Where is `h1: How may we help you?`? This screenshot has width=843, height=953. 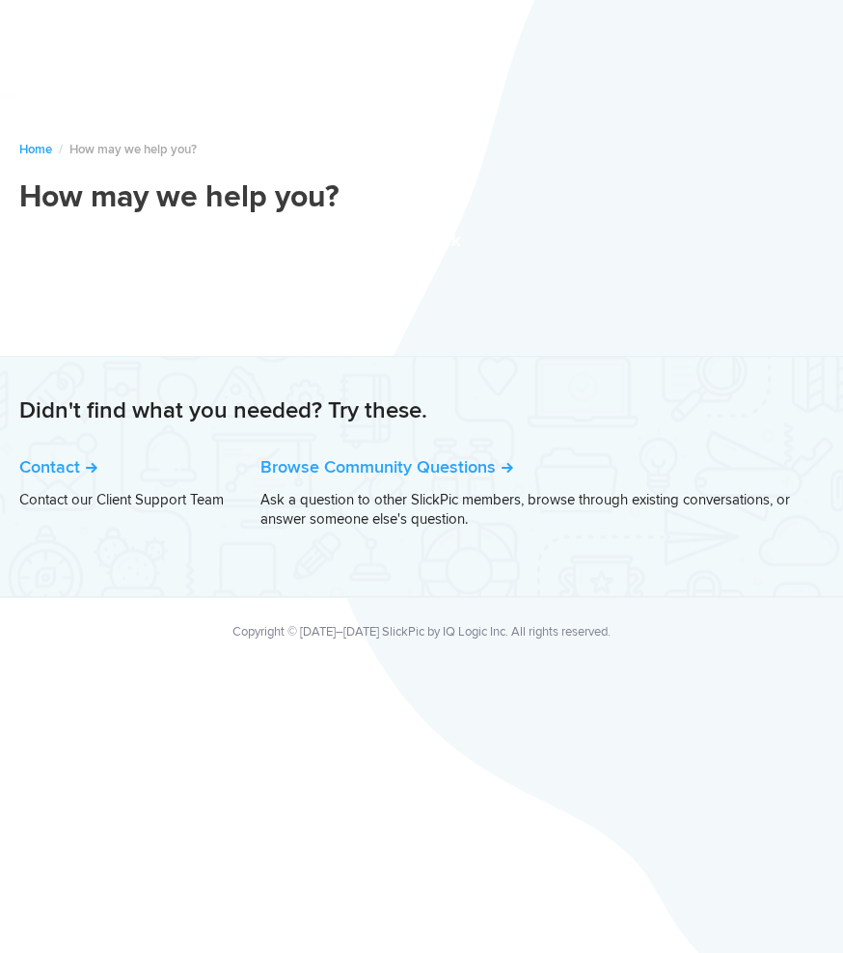 h1: How may we help you? is located at coordinates (421, 198).